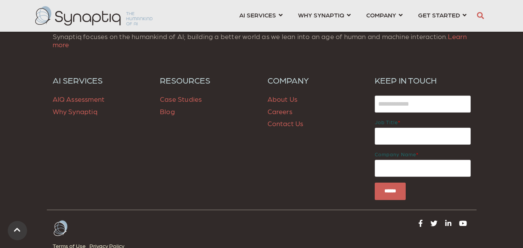 The height and width of the screenshot is (248, 523). I want to click on span: Case Studies, so click(181, 99).